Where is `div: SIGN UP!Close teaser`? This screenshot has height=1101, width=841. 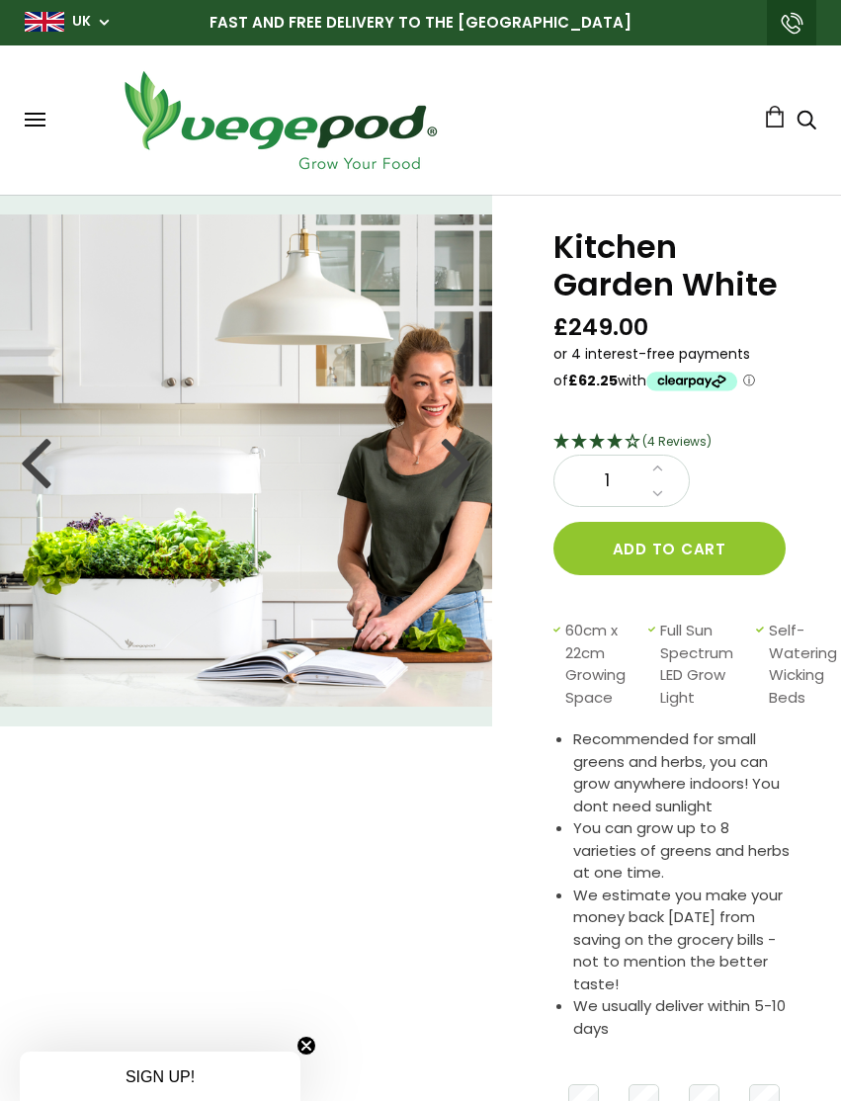
div: SIGN UP!Close teaser is located at coordinates (160, 1076).